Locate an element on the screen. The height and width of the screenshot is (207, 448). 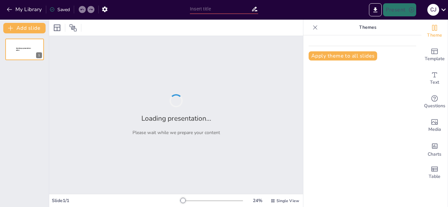
div: Get real-time input from your audience is located at coordinates (434, 102).